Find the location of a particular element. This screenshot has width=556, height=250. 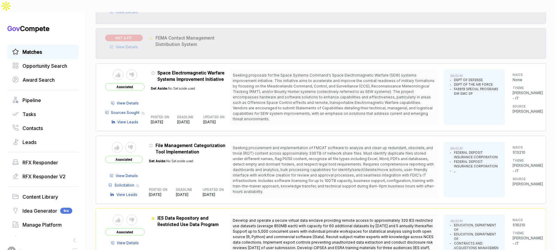

a: Pipeline is located at coordinates (43, 100).